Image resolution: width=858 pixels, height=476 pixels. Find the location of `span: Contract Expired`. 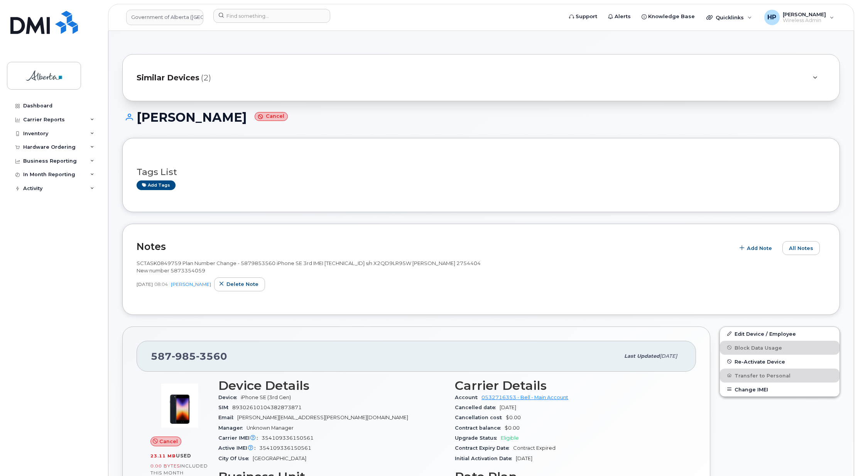

span: Contract Expired is located at coordinates (535, 447).